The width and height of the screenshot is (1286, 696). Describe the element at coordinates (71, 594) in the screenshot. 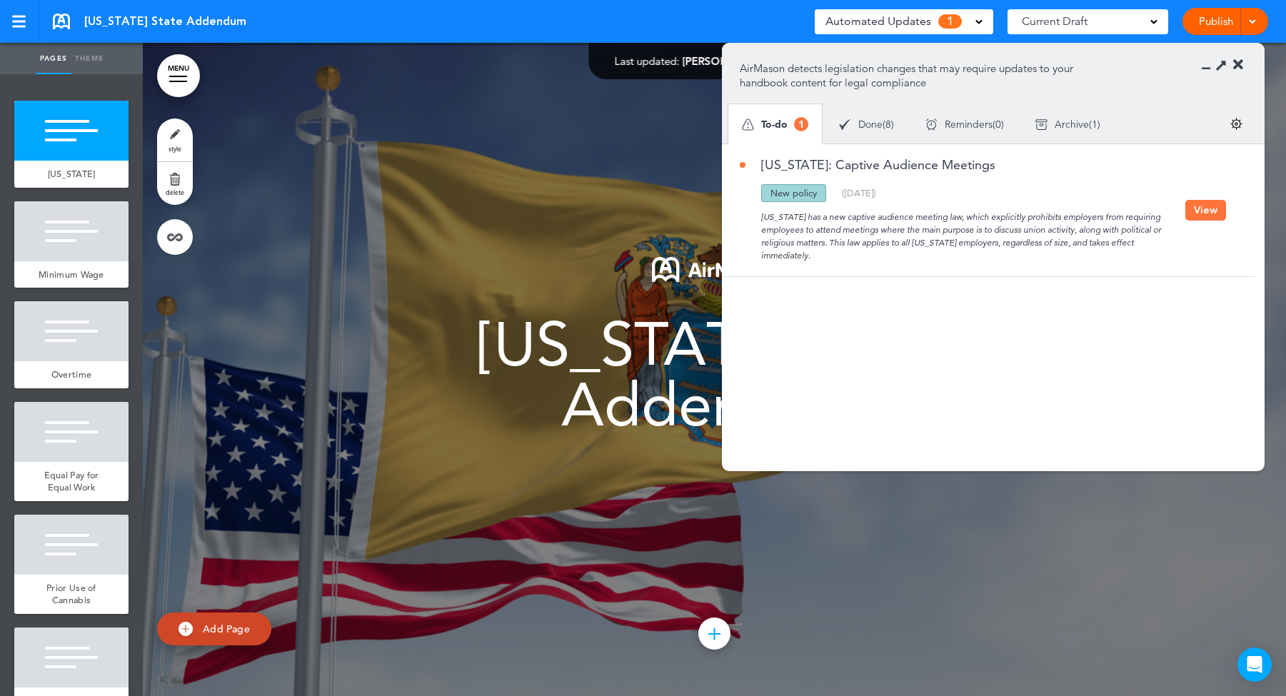

I see `a: Prior Use of Cannabis` at that location.